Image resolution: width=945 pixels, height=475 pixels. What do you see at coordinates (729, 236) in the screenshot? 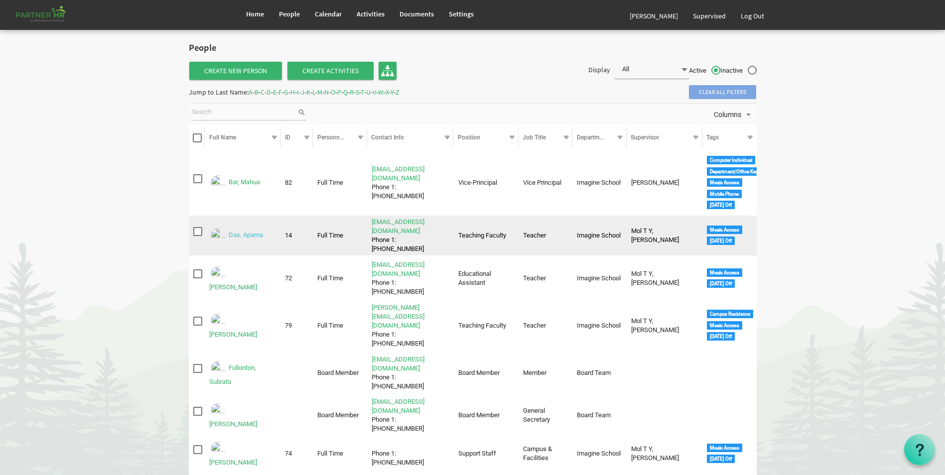
I see `td: <div class="tag label label-default">Meals Access</div> <div class="tag label label-default">Sund...` at bounding box center [729, 236].